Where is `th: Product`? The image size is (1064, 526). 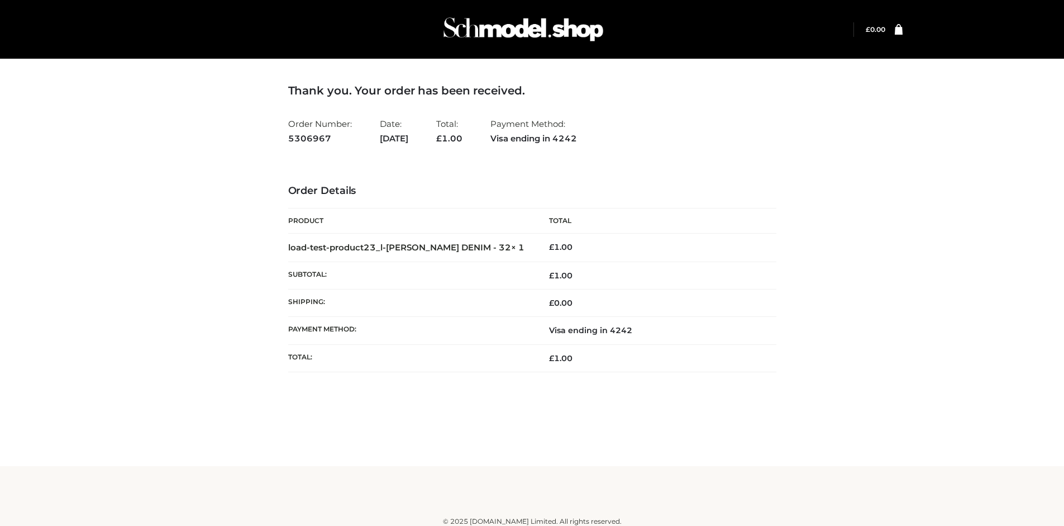
th: Product is located at coordinates (410, 221).